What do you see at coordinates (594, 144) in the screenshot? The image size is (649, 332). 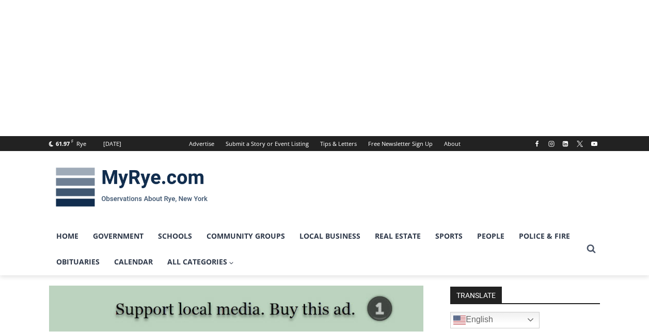 I see `a: YouTube` at bounding box center [594, 144].